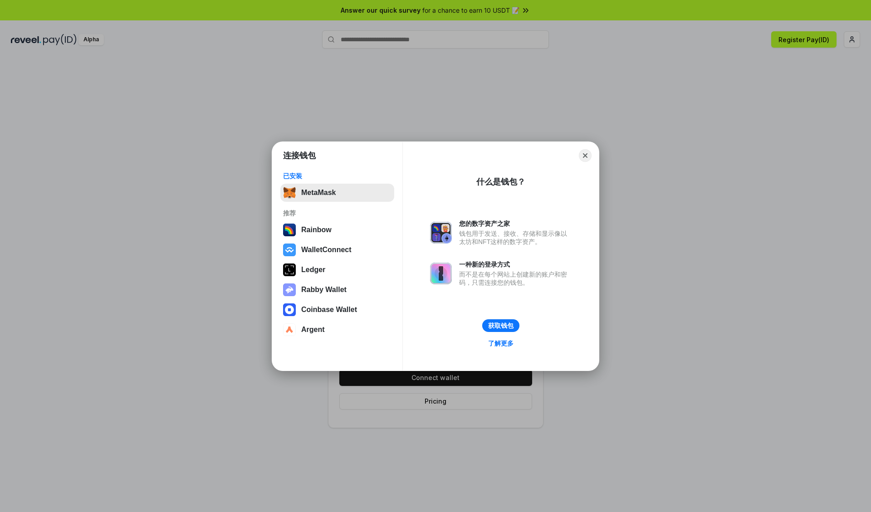  I want to click on button: 获取钱包, so click(501, 326).